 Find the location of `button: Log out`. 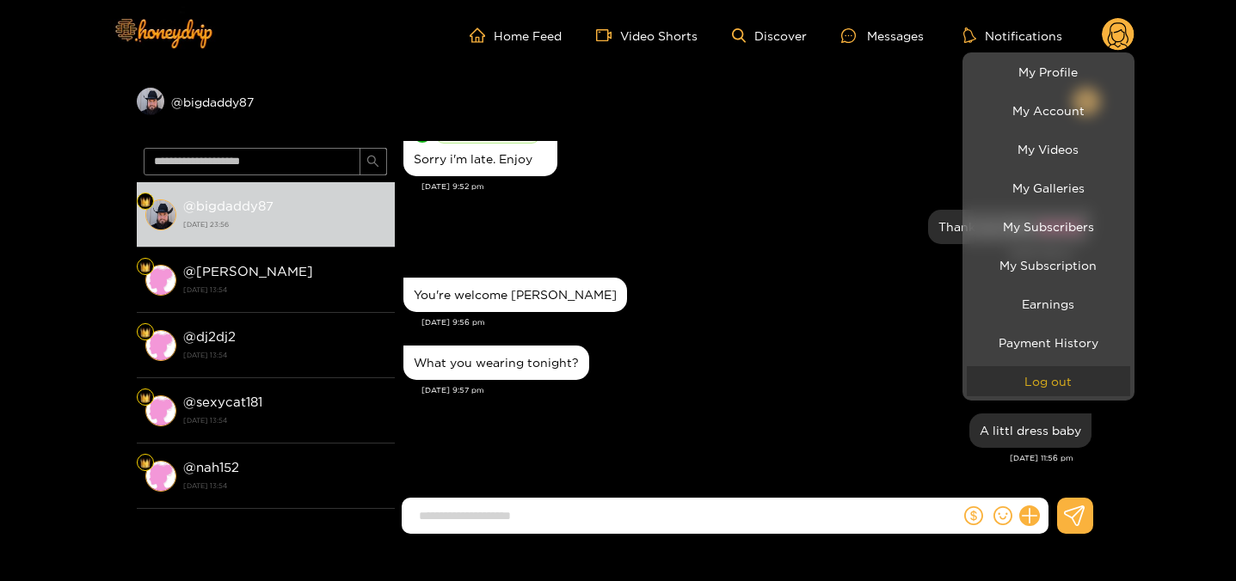

button: Log out is located at coordinates (1048, 381).